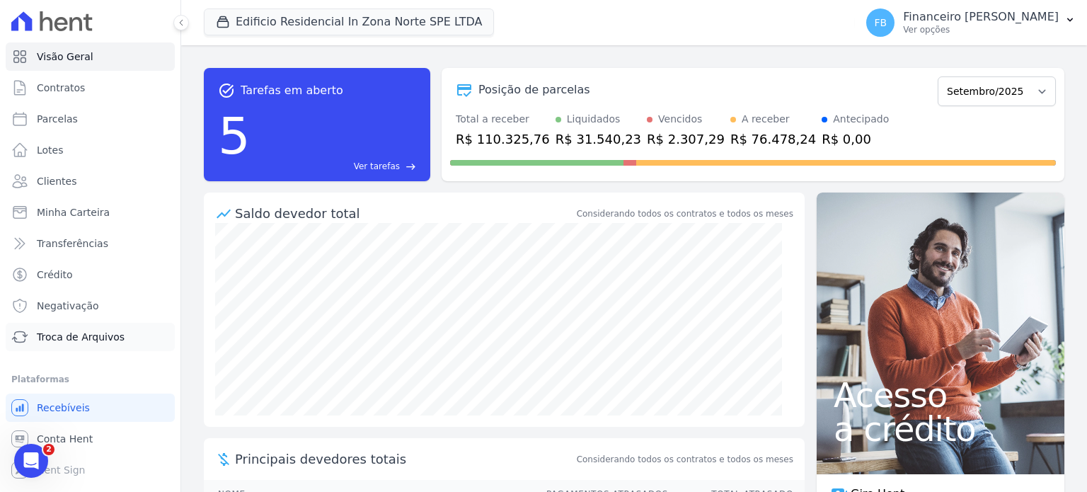  I want to click on span: Recebíveis, so click(63, 408).